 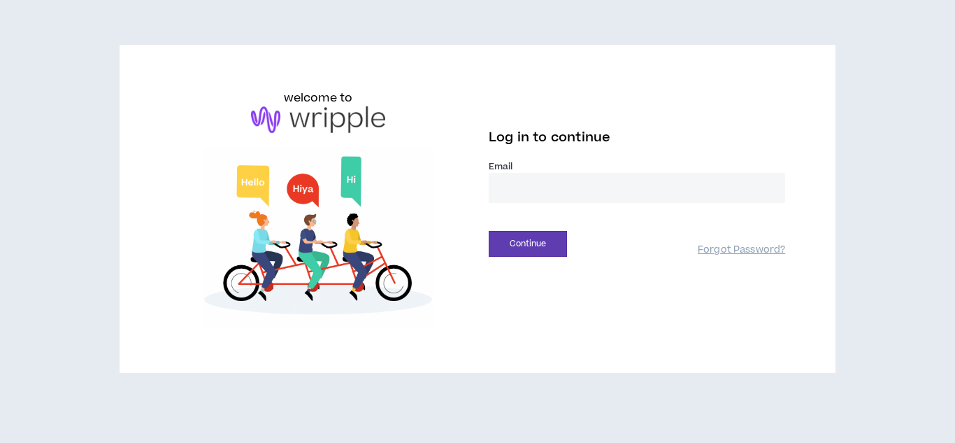 What do you see at coordinates (637, 166) in the screenshot?
I see `label: Email` at bounding box center [637, 166].